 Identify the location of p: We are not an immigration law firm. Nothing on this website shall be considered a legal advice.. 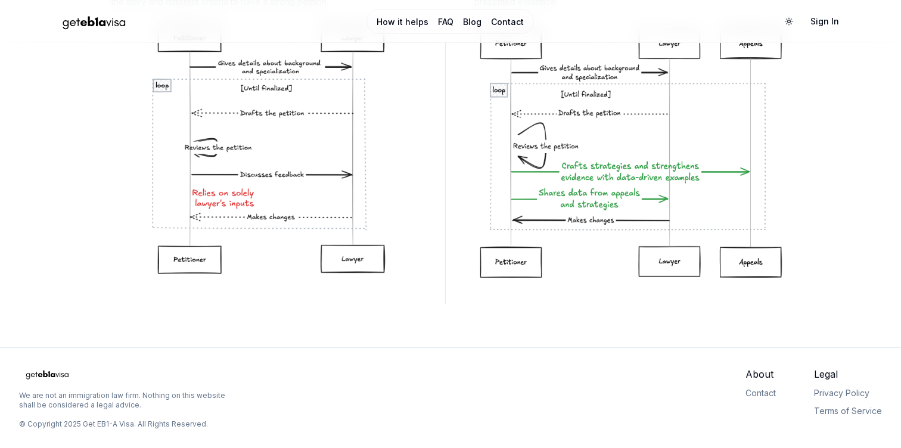
(127, 400).